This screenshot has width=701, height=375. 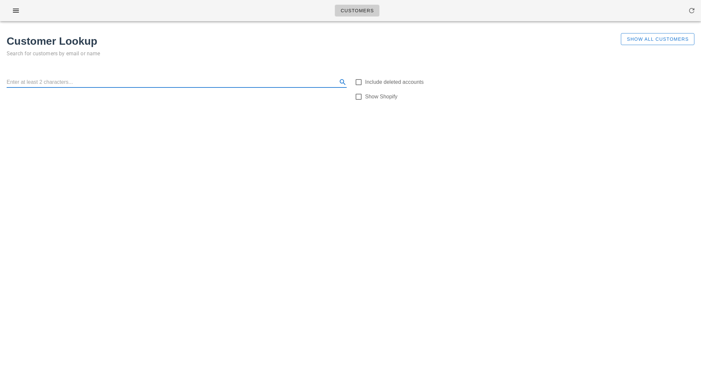 What do you see at coordinates (530, 97) in the screenshot?
I see `label: Show Shopify` at bounding box center [530, 97].